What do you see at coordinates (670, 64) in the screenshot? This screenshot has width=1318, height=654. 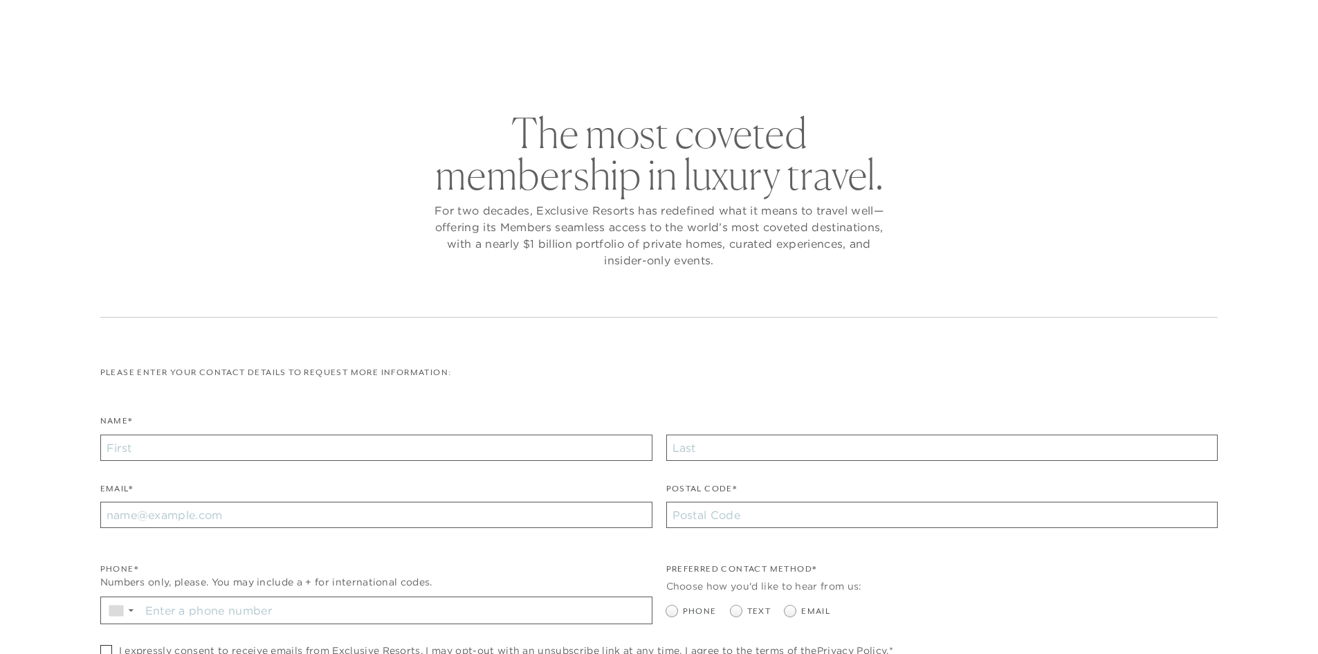 I see `a: Membership` at bounding box center [670, 64].